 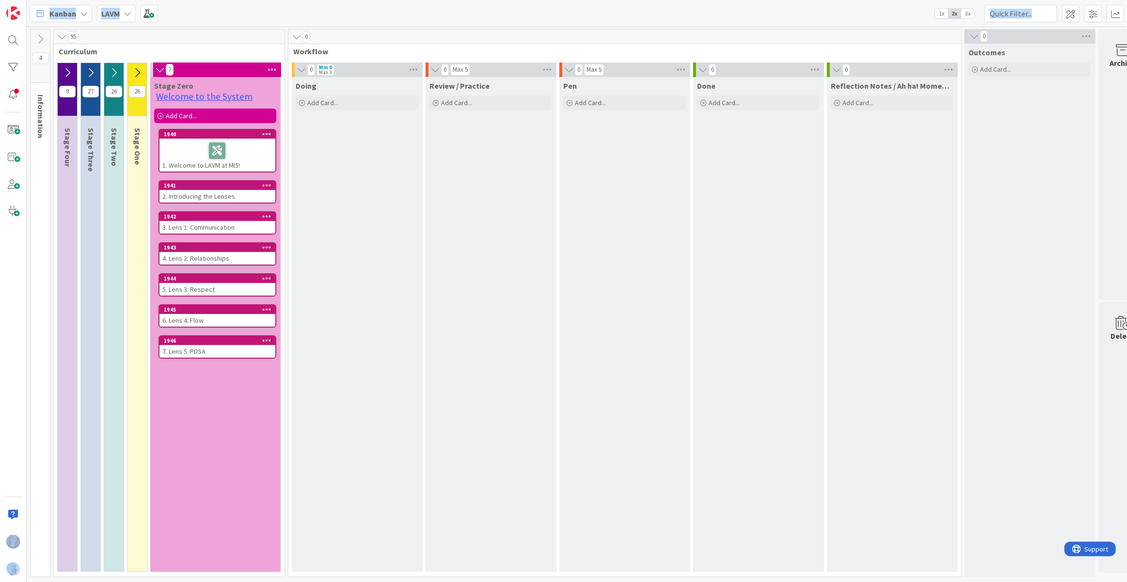 I want to click on div: Min 0, so click(x=325, y=67).